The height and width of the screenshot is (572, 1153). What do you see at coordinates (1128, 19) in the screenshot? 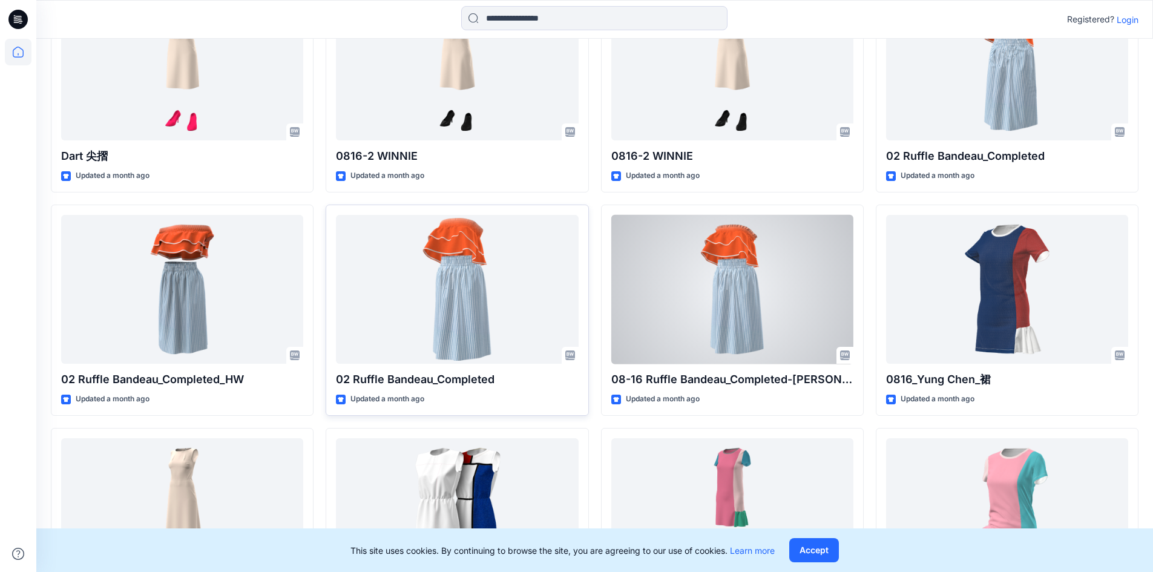
I see `p: Login` at bounding box center [1128, 19].